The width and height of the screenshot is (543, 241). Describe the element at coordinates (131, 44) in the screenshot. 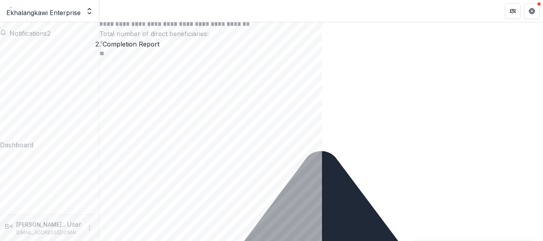

I see `div: Completion Report` at that location.